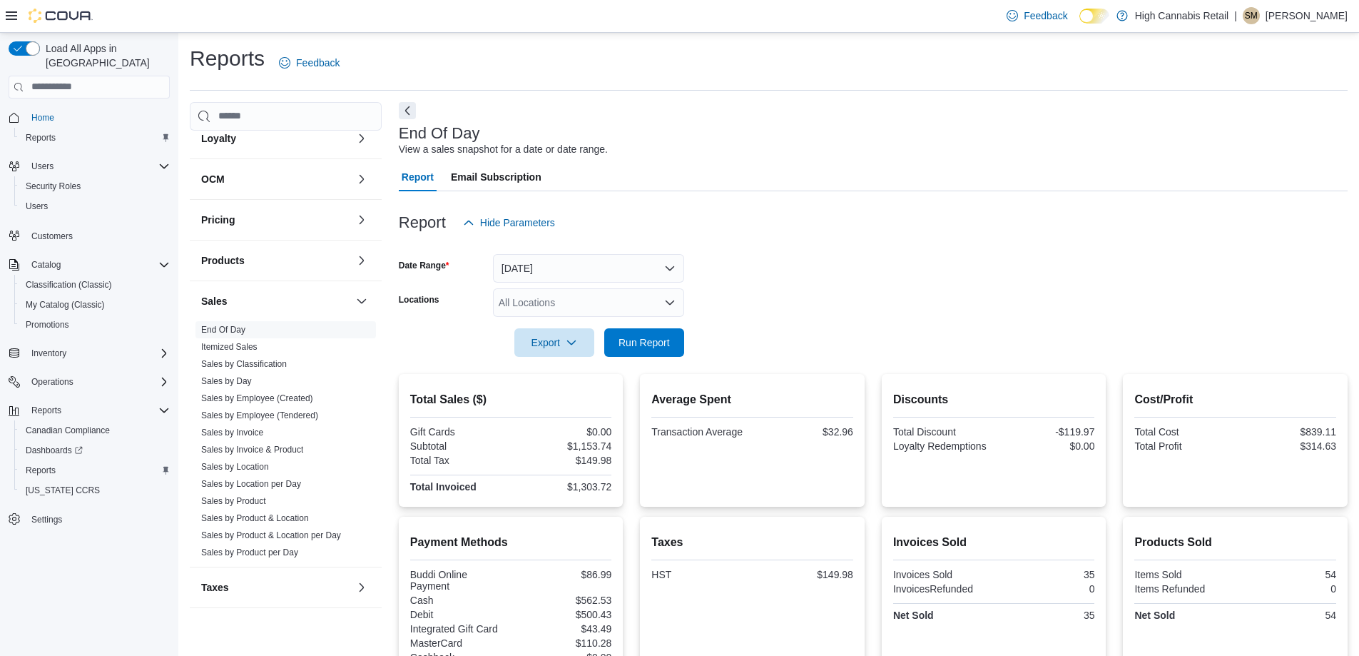  What do you see at coordinates (214, 301) in the screenshot?
I see `h3: Sales` at bounding box center [214, 301].